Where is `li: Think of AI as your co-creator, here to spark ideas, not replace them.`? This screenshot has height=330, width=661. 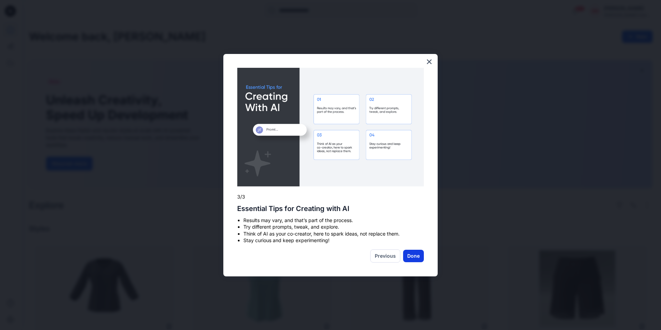 li: Think of AI as your co-creator, here to spark ideas, not replace them. is located at coordinates (334, 234).